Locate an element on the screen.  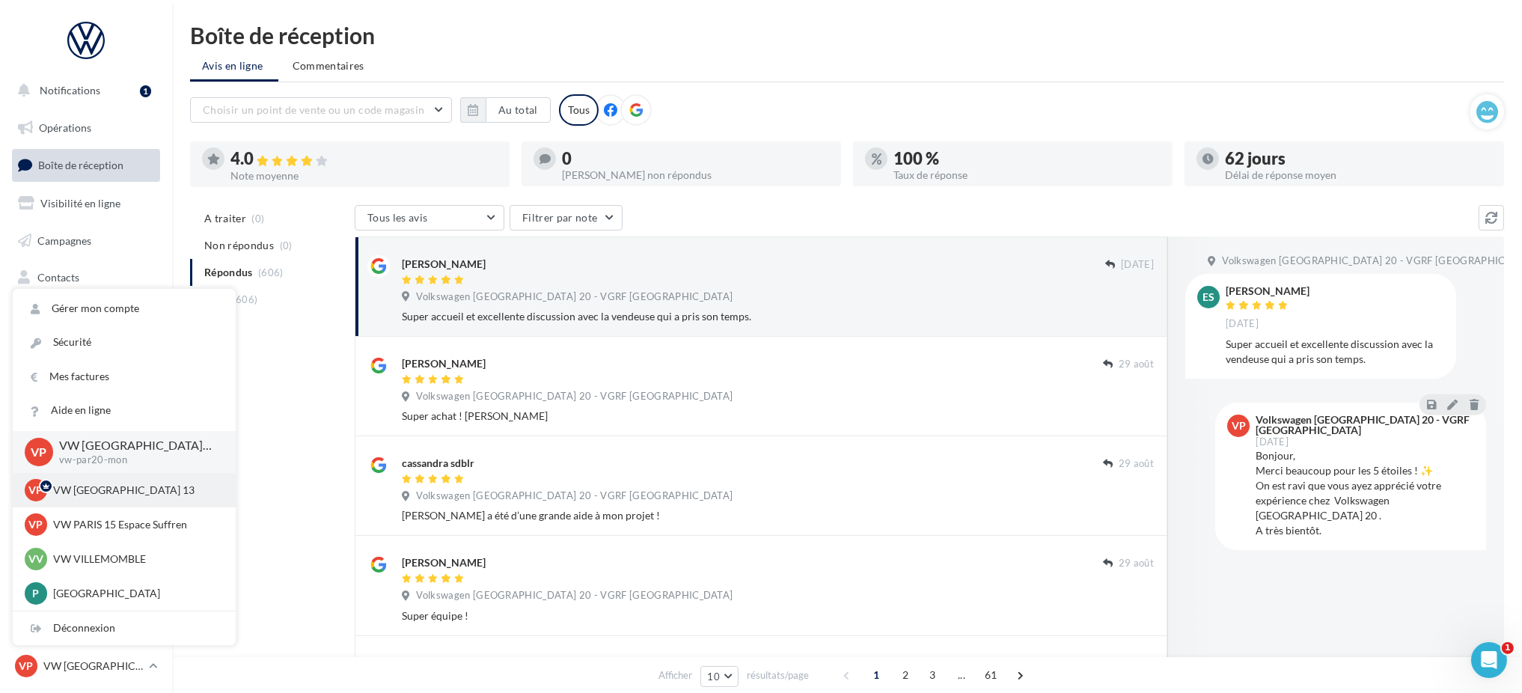
div: Note moyenne is located at coordinates (364, 176).